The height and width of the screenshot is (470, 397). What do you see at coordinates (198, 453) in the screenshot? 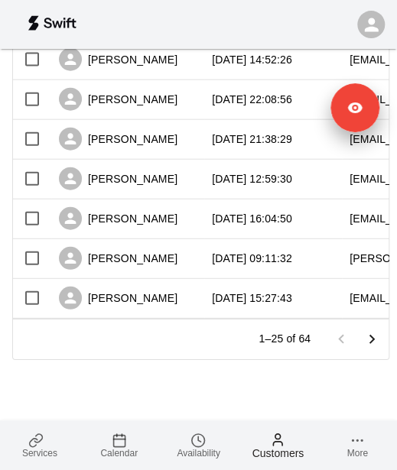
I see `span: Availability` at bounding box center [198, 453].